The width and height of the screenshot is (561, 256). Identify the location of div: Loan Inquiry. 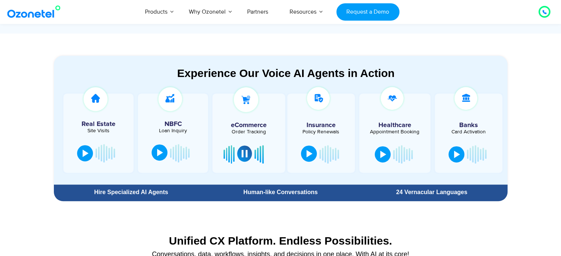
(173, 131).